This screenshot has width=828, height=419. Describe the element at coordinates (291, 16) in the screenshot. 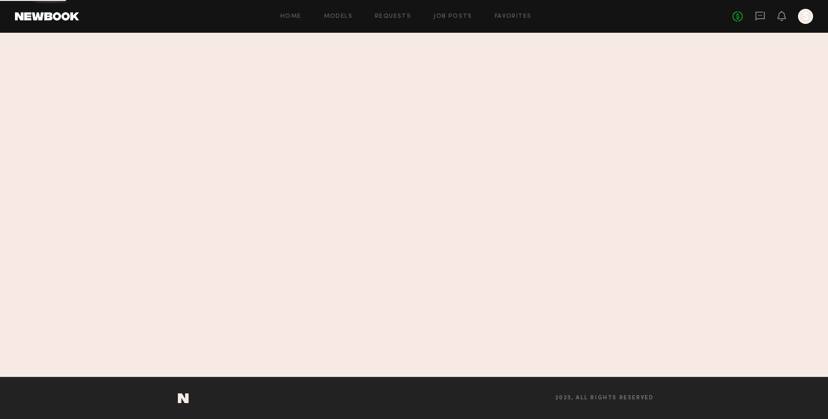

I see `a: Home` at that location.